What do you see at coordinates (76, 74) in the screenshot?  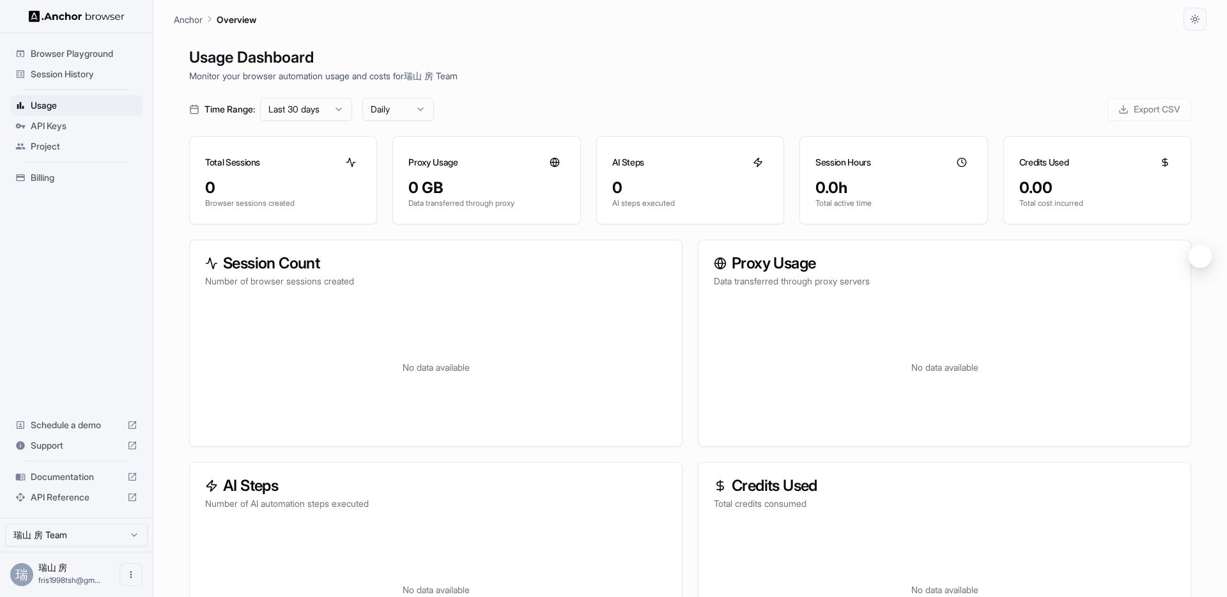 I see `div: Session History` at bounding box center [76, 74].